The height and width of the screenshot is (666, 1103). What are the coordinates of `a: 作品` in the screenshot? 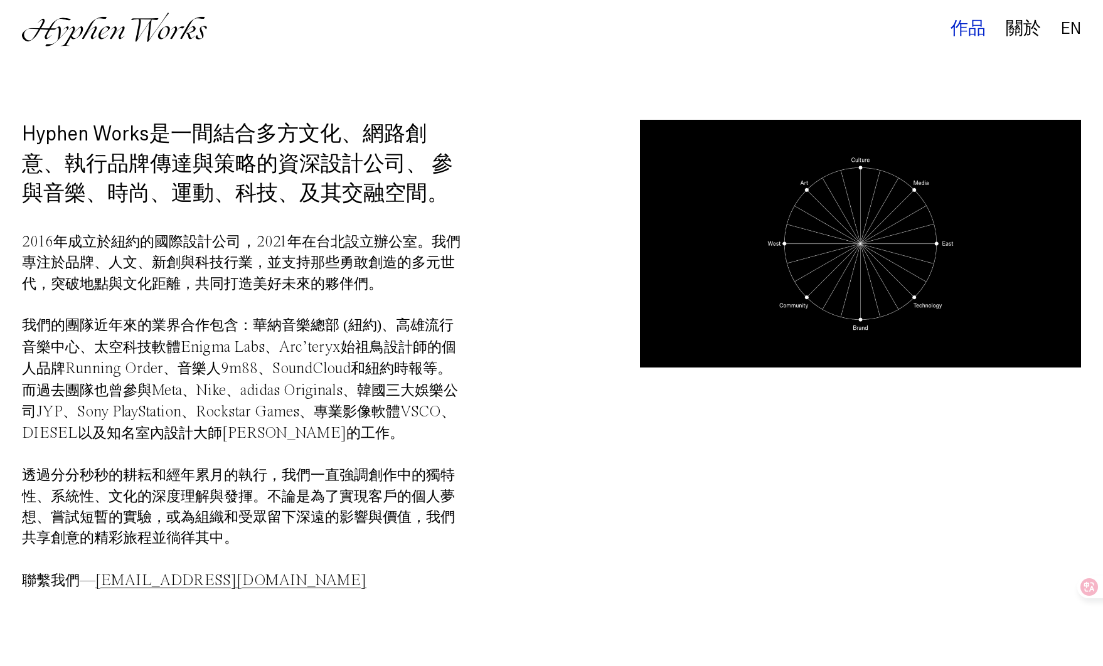 It's located at (968, 29).